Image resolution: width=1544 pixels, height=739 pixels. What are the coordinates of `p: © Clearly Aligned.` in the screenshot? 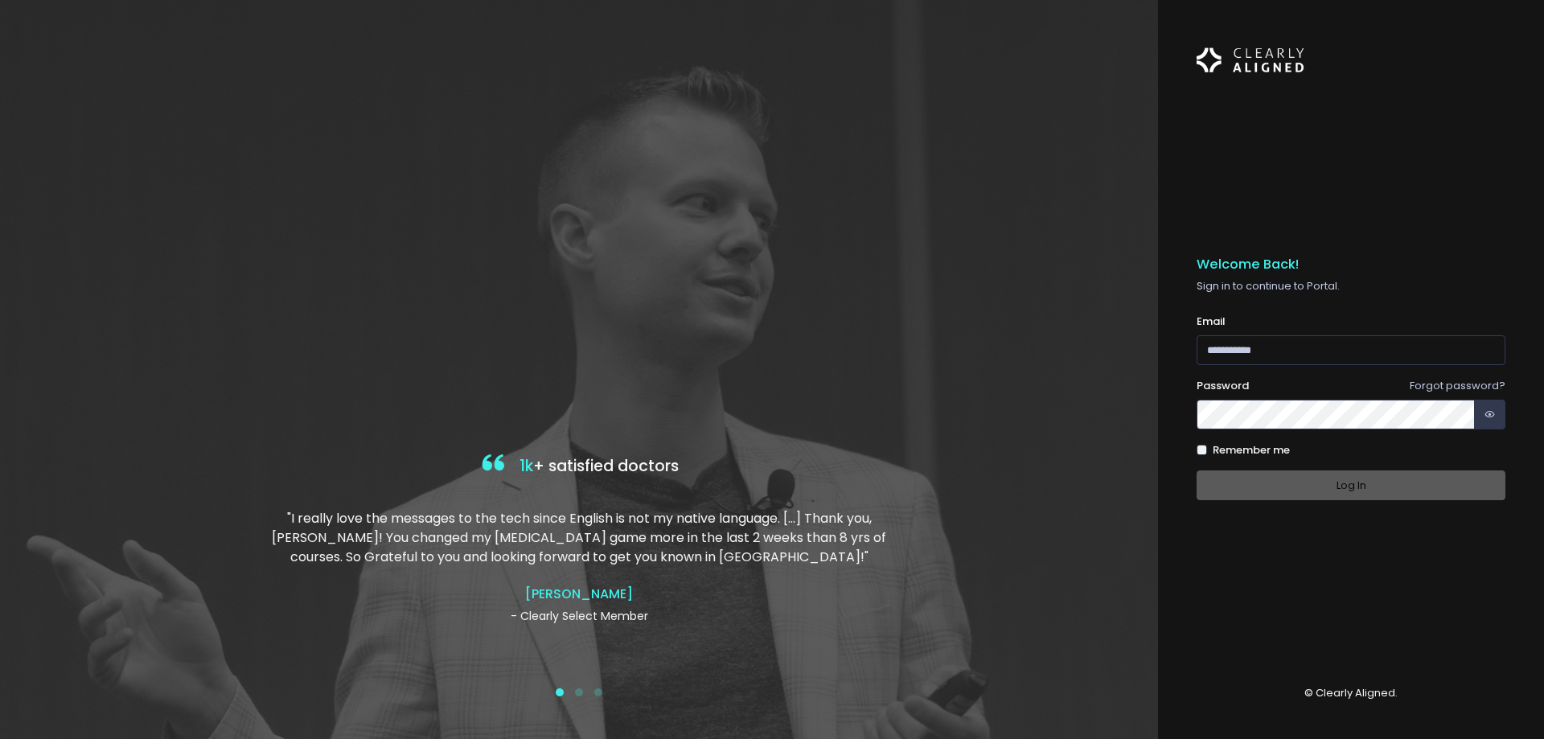 It's located at (1351, 693).